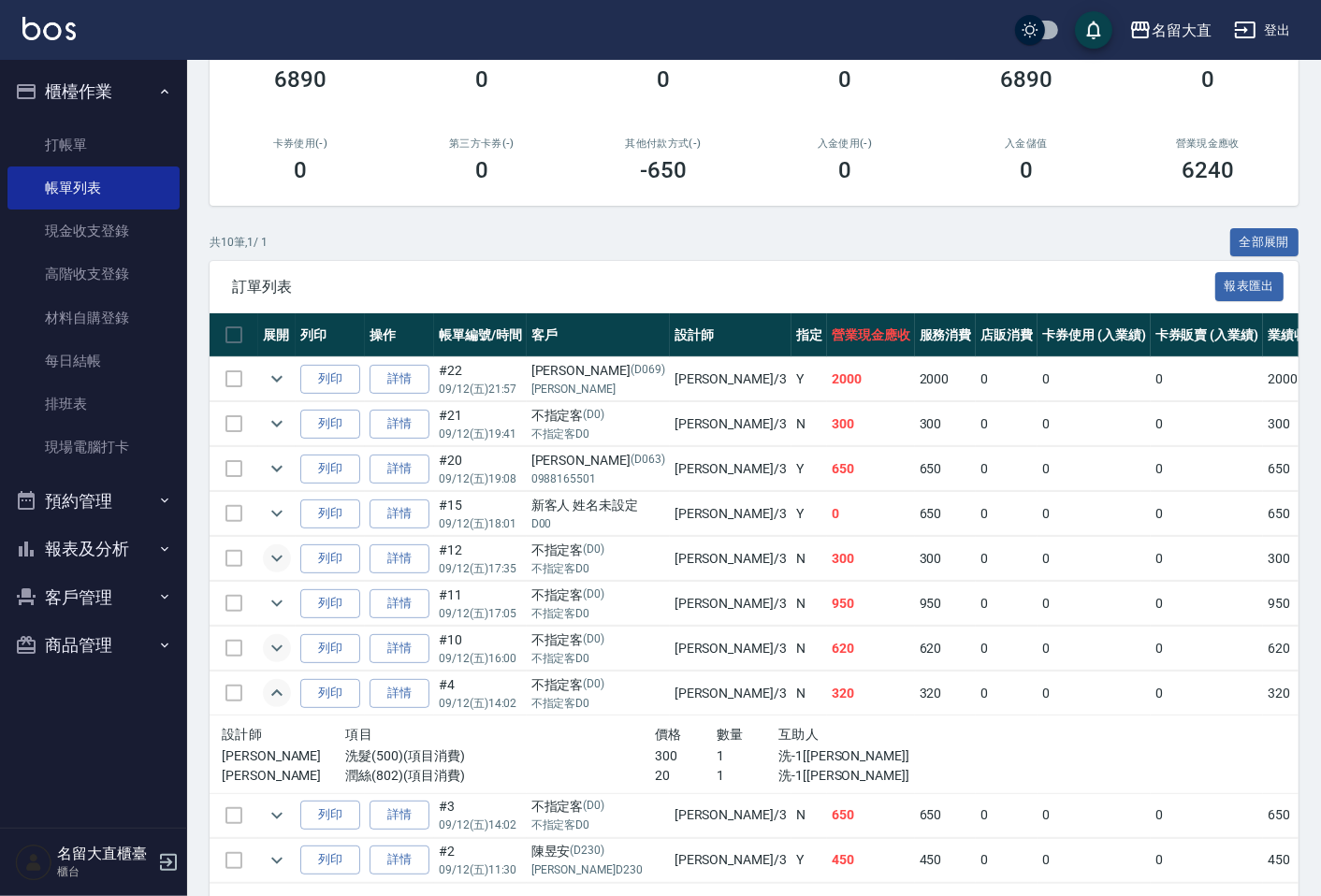 Image resolution: width=1321 pixels, height=896 pixels. I want to click on td: #2, so click(480, 860).